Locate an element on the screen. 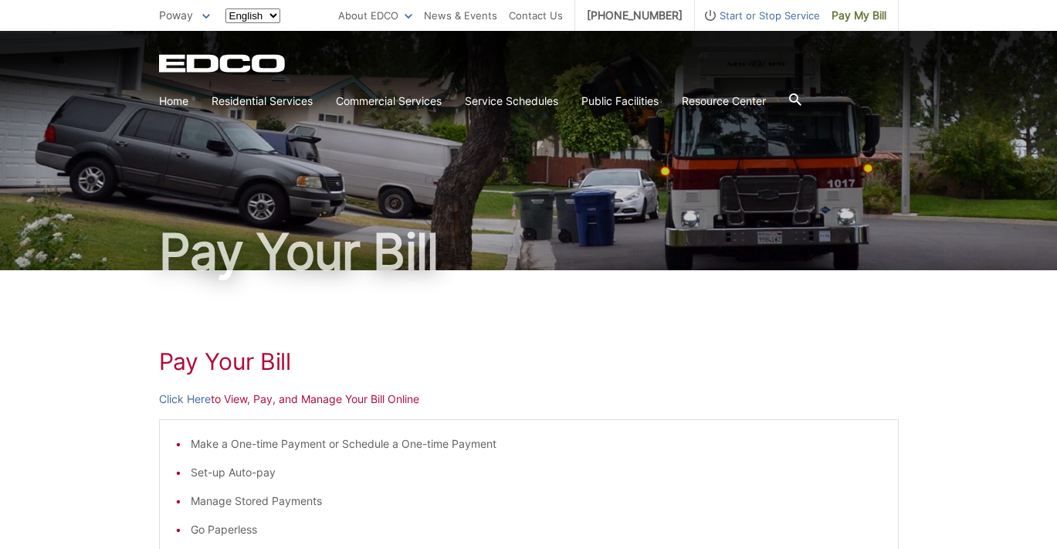  span: Pay My Bill is located at coordinates (859, 15).